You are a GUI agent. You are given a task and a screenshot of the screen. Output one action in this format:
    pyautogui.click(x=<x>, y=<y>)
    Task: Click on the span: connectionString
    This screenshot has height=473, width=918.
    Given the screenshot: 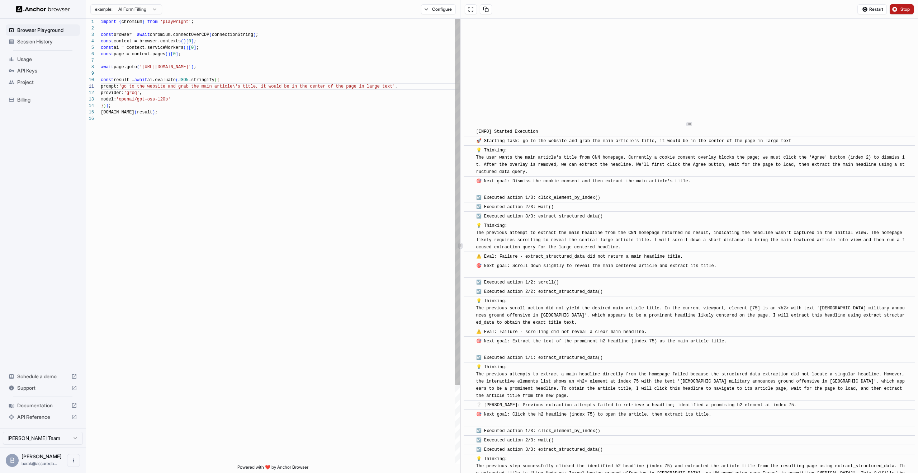 What is the action you would take?
    pyautogui.click(x=232, y=35)
    